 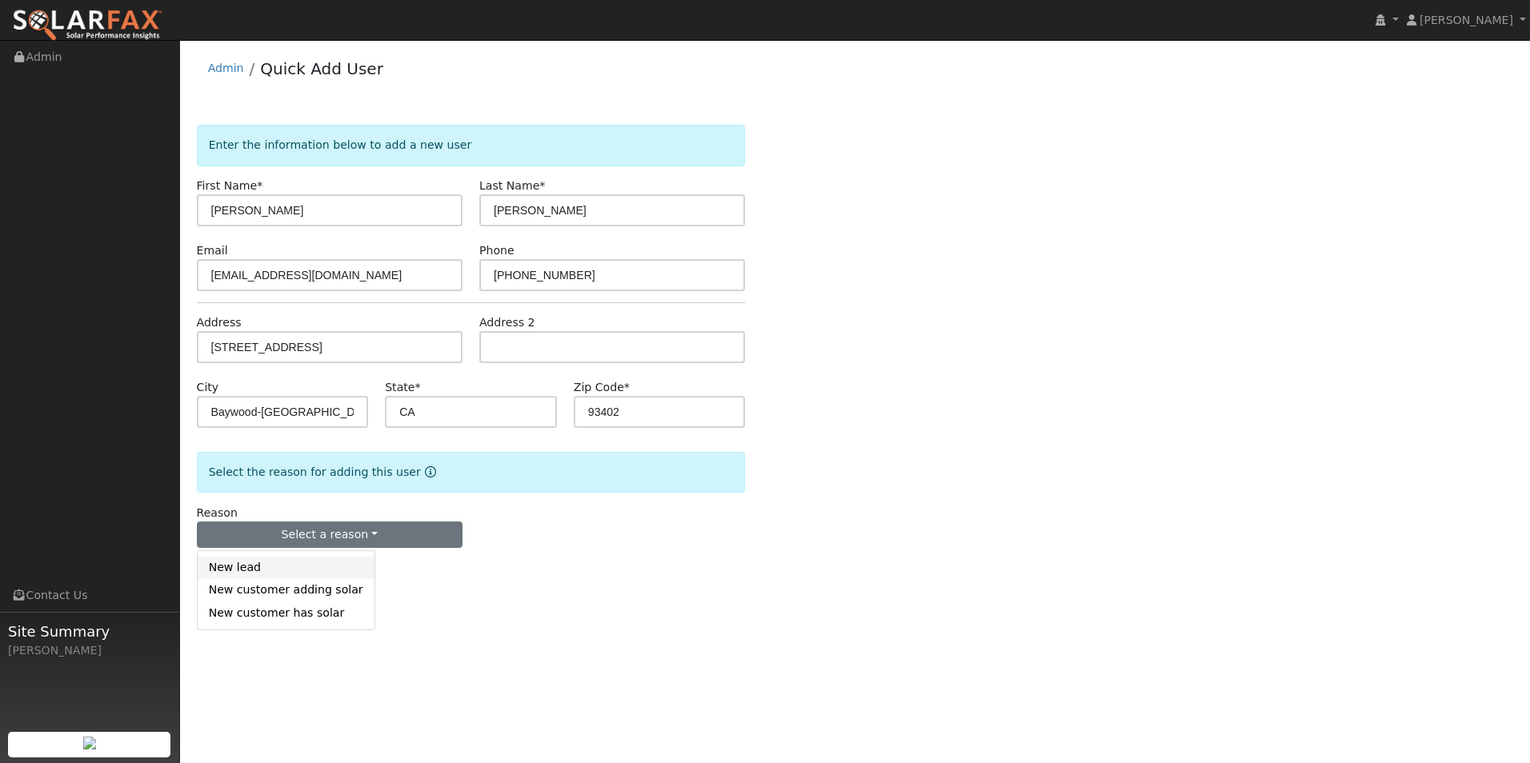 What do you see at coordinates (230, 186) in the screenshot?
I see `label: First Name` at bounding box center [230, 186].